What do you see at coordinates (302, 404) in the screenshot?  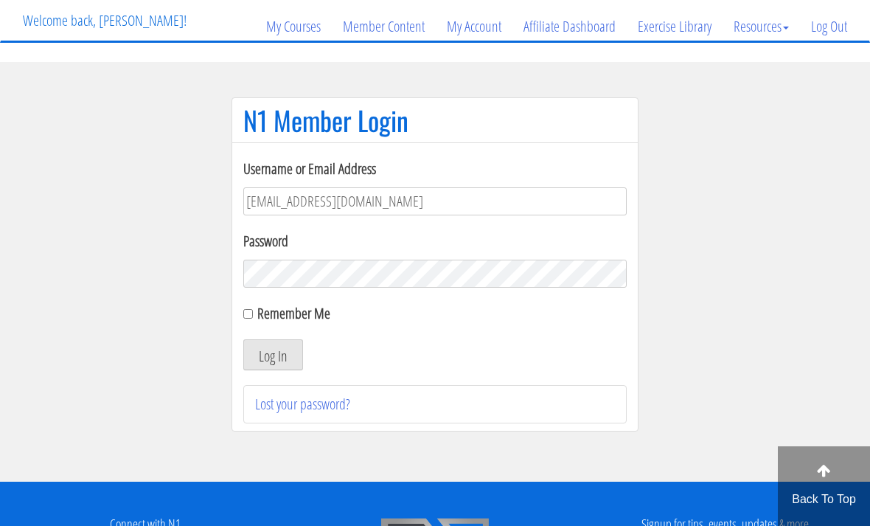 I see `a: Lost your password?` at bounding box center [302, 404].